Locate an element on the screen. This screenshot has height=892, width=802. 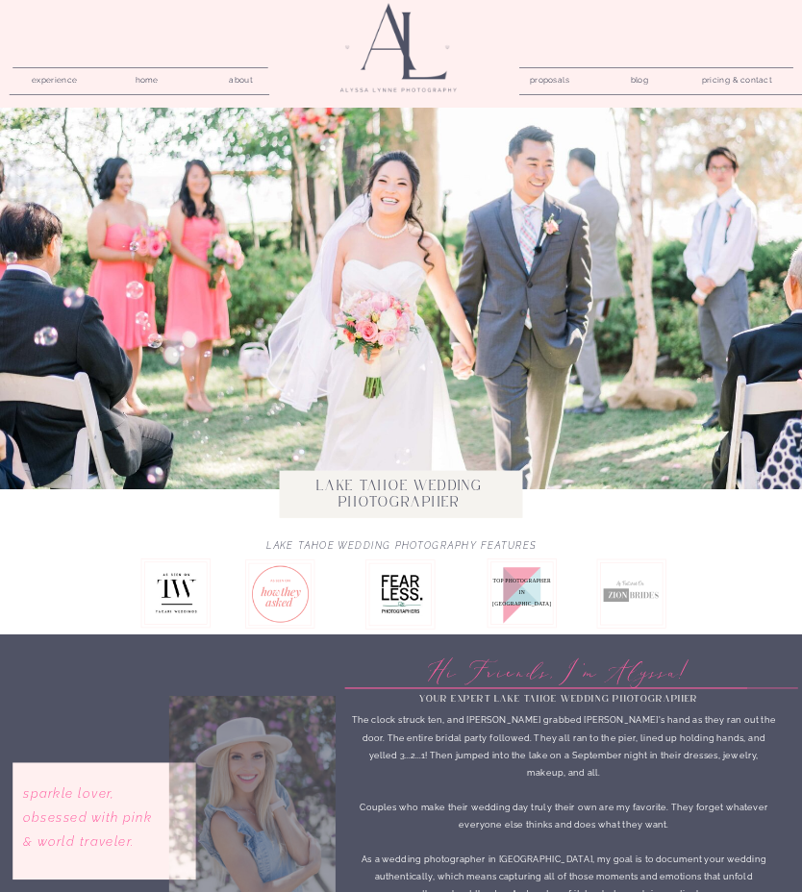
h1: Lake Tahoe wedding photographer is located at coordinates (399, 494).